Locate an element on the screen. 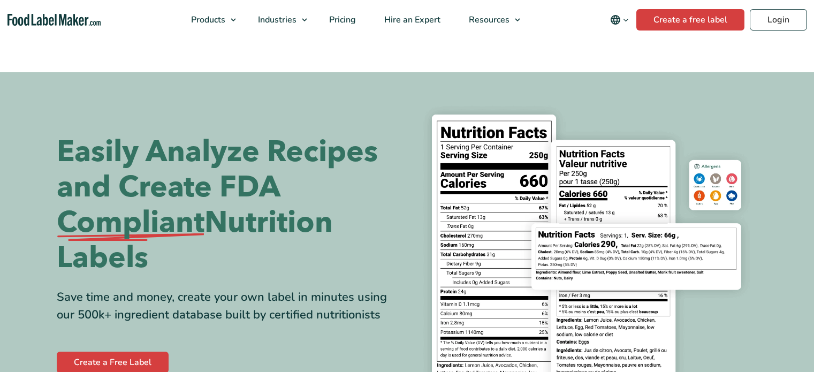  span: Compliant is located at coordinates (131, 223).